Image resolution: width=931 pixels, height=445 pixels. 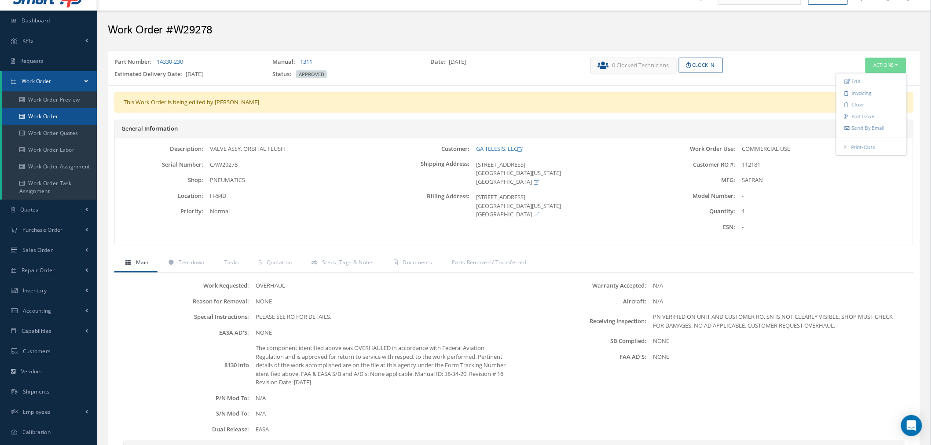 What do you see at coordinates (37, 412) in the screenshot?
I see `span: Employees` at bounding box center [37, 412].